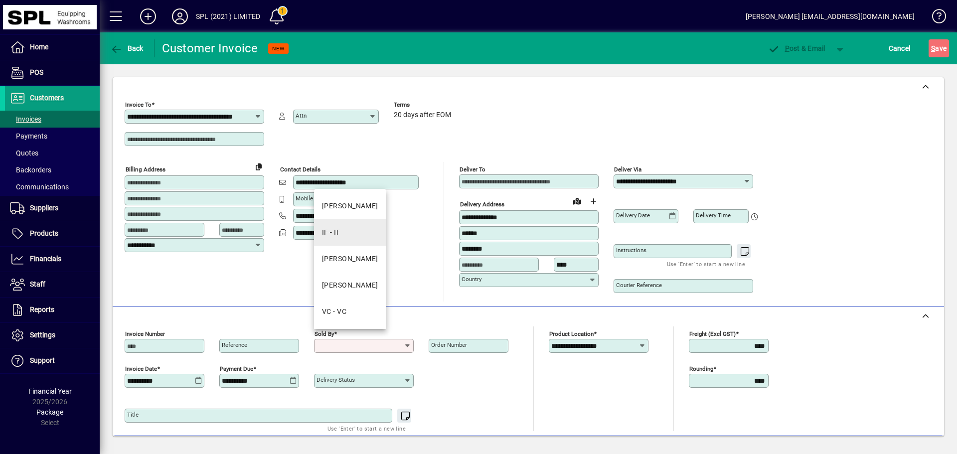  Describe the element at coordinates (627, 169) in the screenshot. I see `mat-label: Deliver via` at that location.